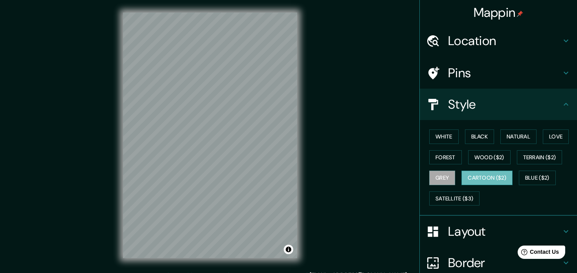 The width and height of the screenshot is (577, 273). Describe the element at coordinates (504, 232) in the screenshot. I see `h4: Layout` at that location.